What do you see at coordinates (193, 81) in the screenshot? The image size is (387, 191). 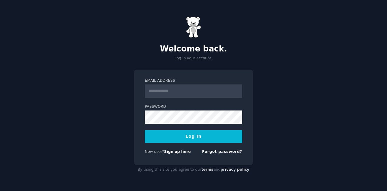 I see `label: Email Address` at bounding box center [193, 81].